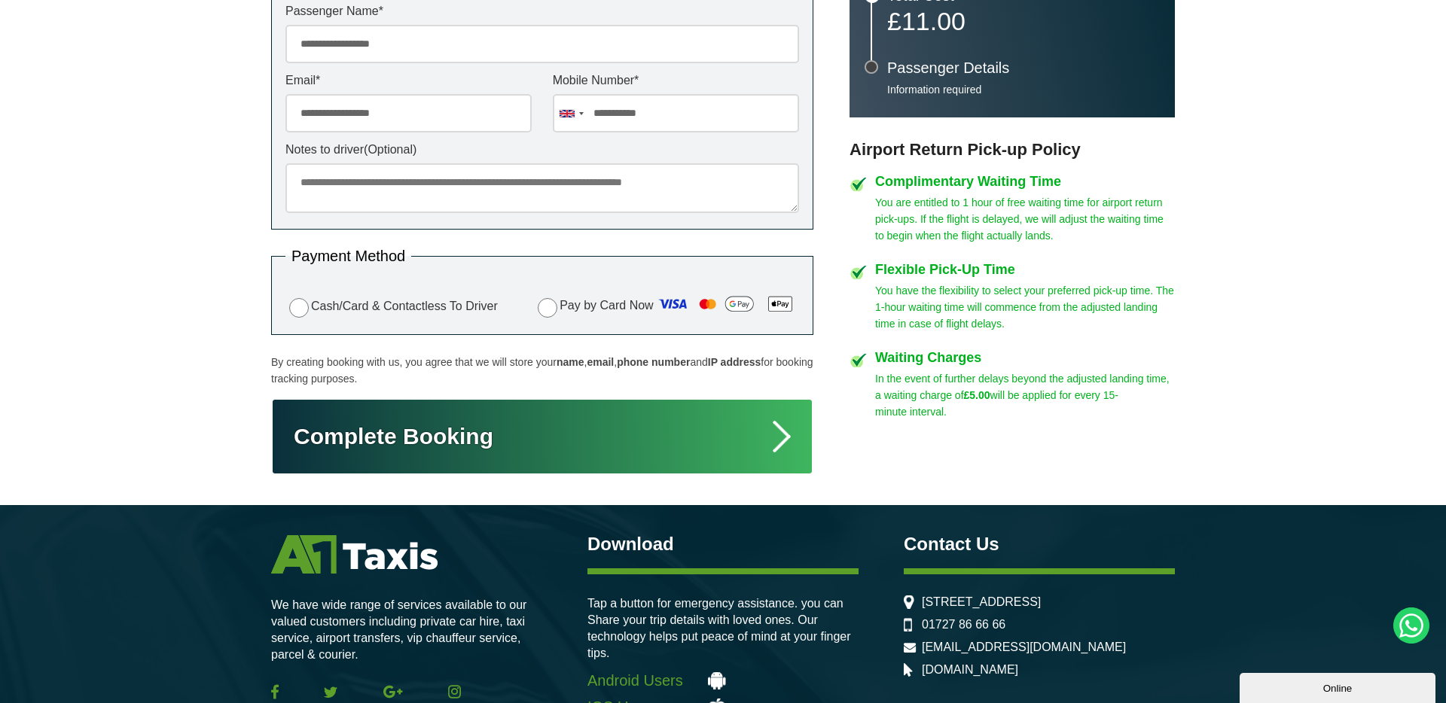  Describe the element at coordinates (331, 692) in the screenshot. I see `img: Twitter` at that location.